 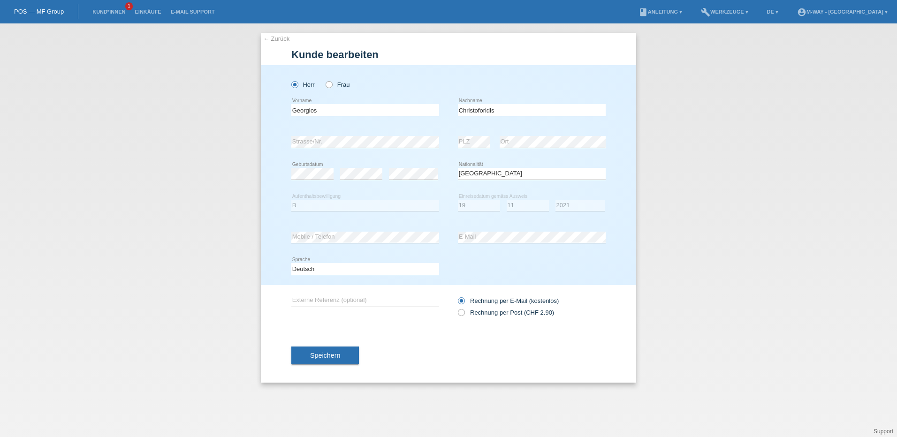 I want to click on i: account_circle, so click(x=802, y=12).